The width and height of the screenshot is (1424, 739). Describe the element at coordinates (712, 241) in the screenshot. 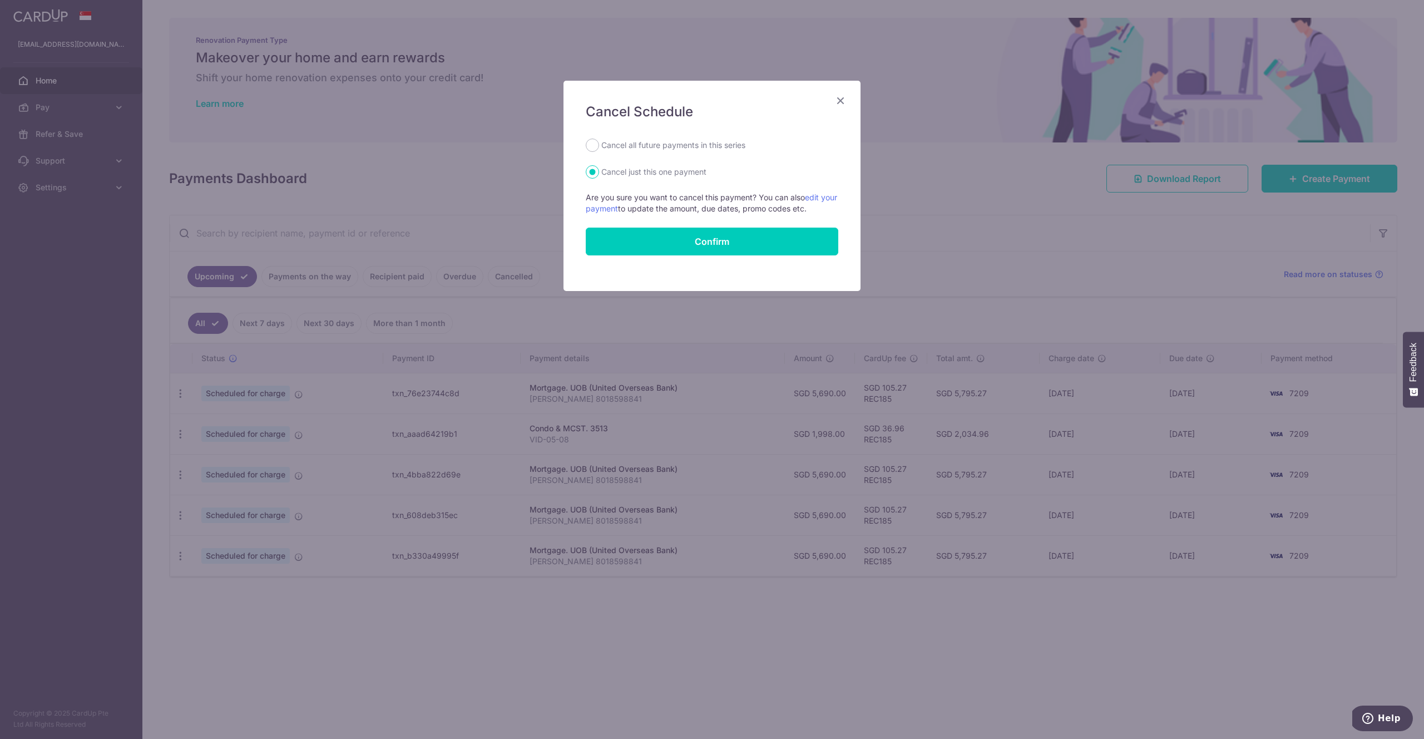

I see `button: Confirm` at that location.